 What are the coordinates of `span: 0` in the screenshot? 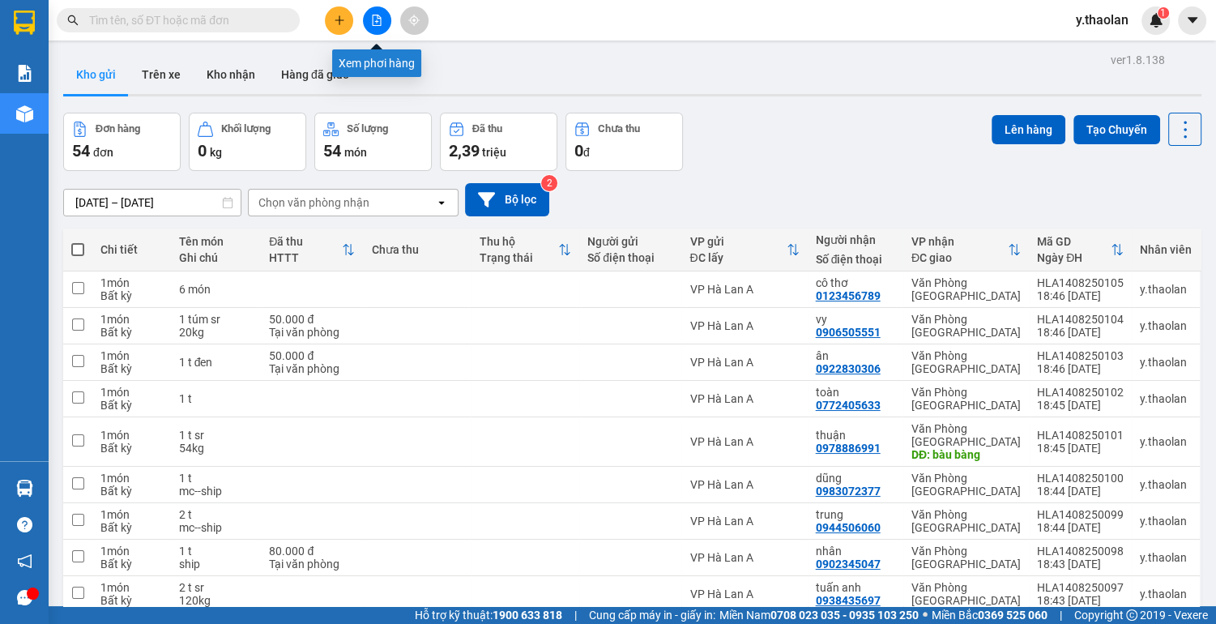 It's located at (578, 151).